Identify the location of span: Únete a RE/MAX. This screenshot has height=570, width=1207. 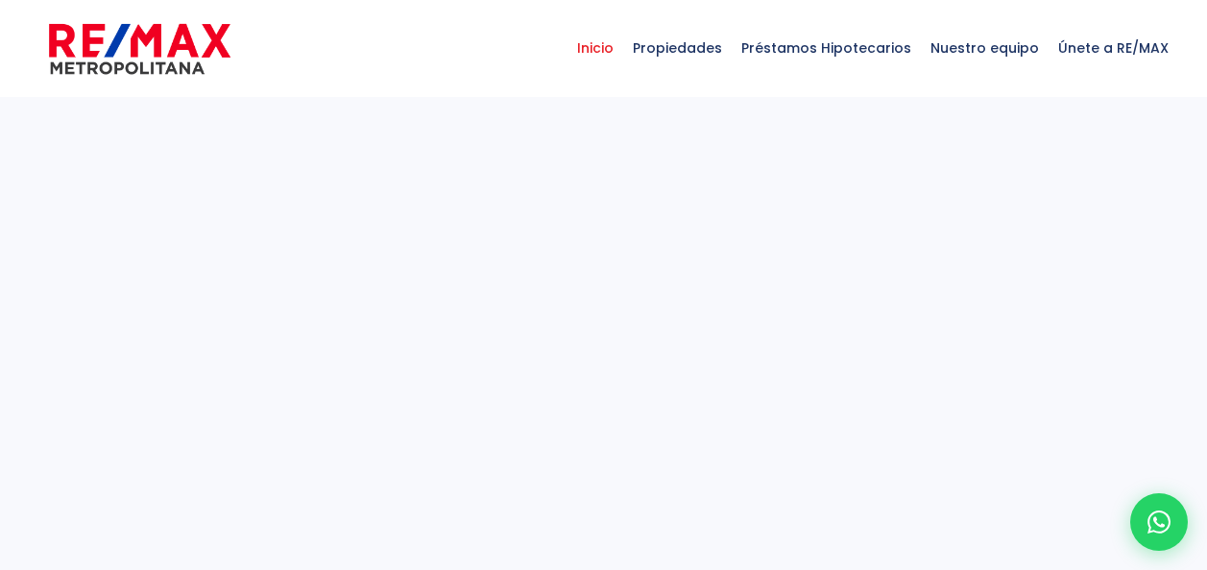
(1113, 48).